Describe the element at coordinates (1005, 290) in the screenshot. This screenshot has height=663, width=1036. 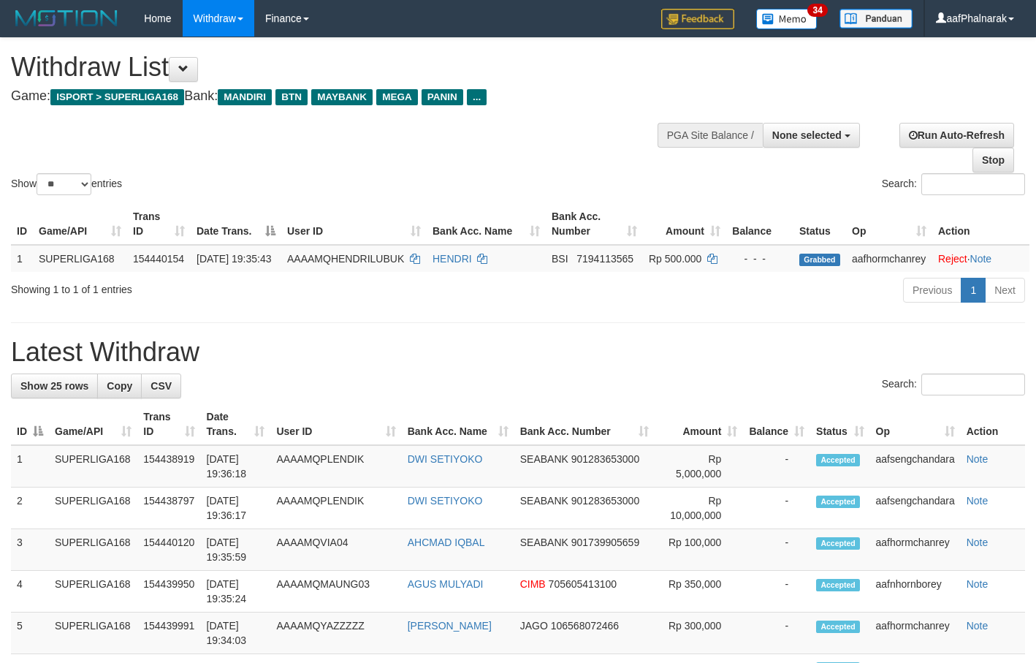
I see `a: Next` at that location.